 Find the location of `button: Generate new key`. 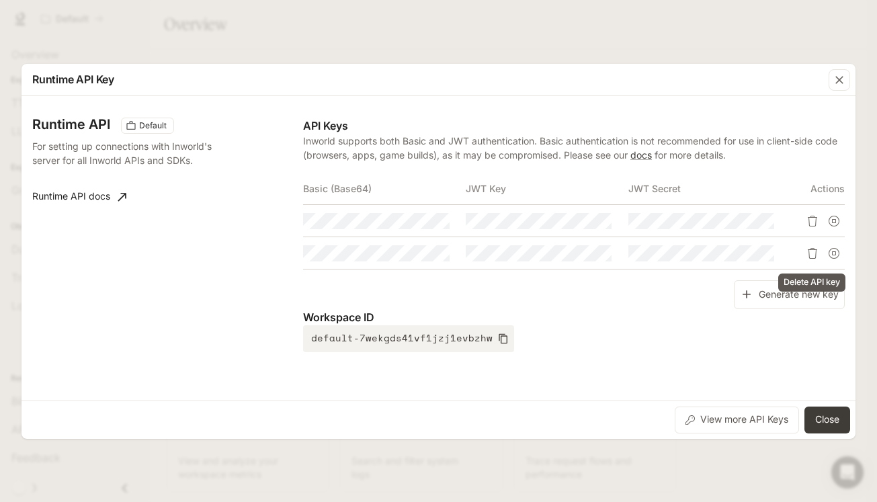

button: Generate new key is located at coordinates (789, 294).